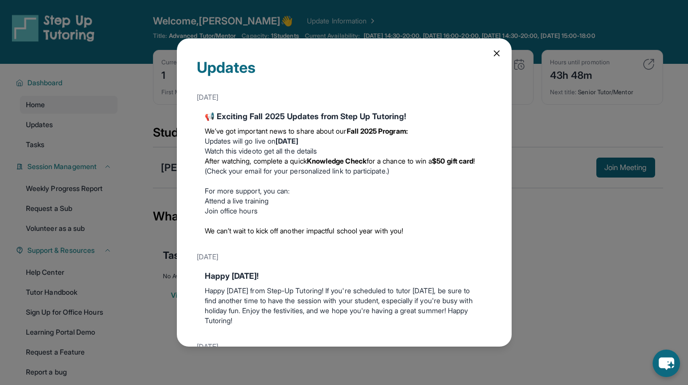 The width and height of the screenshot is (688, 385). I want to click on li: (Check your email for your personalized link to participate.), so click(344, 166).